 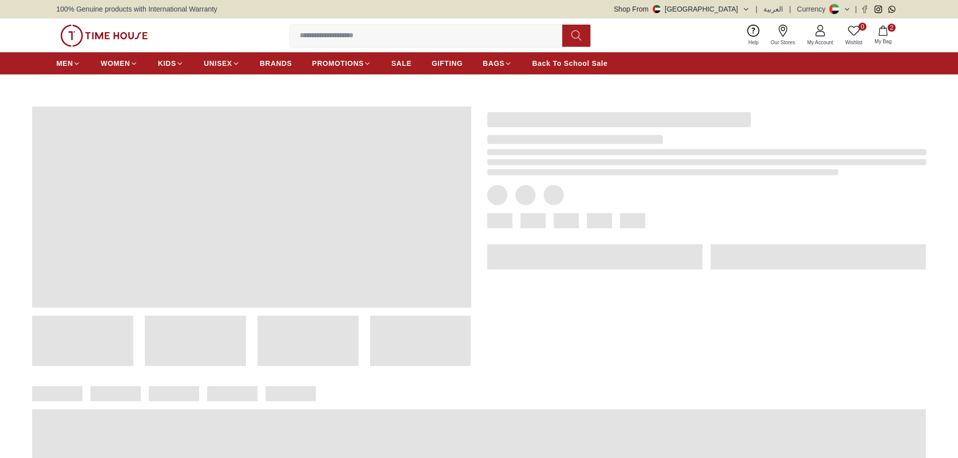 What do you see at coordinates (276, 63) in the screenshot?
I see `span: BRANDS` at bounding box center [276, 63].